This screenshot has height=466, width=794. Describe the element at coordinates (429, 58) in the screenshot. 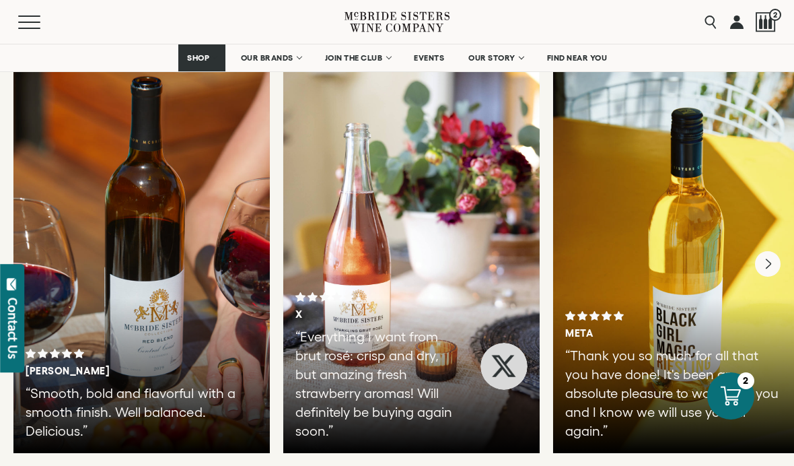

I see `a: EVENTS` at that location.